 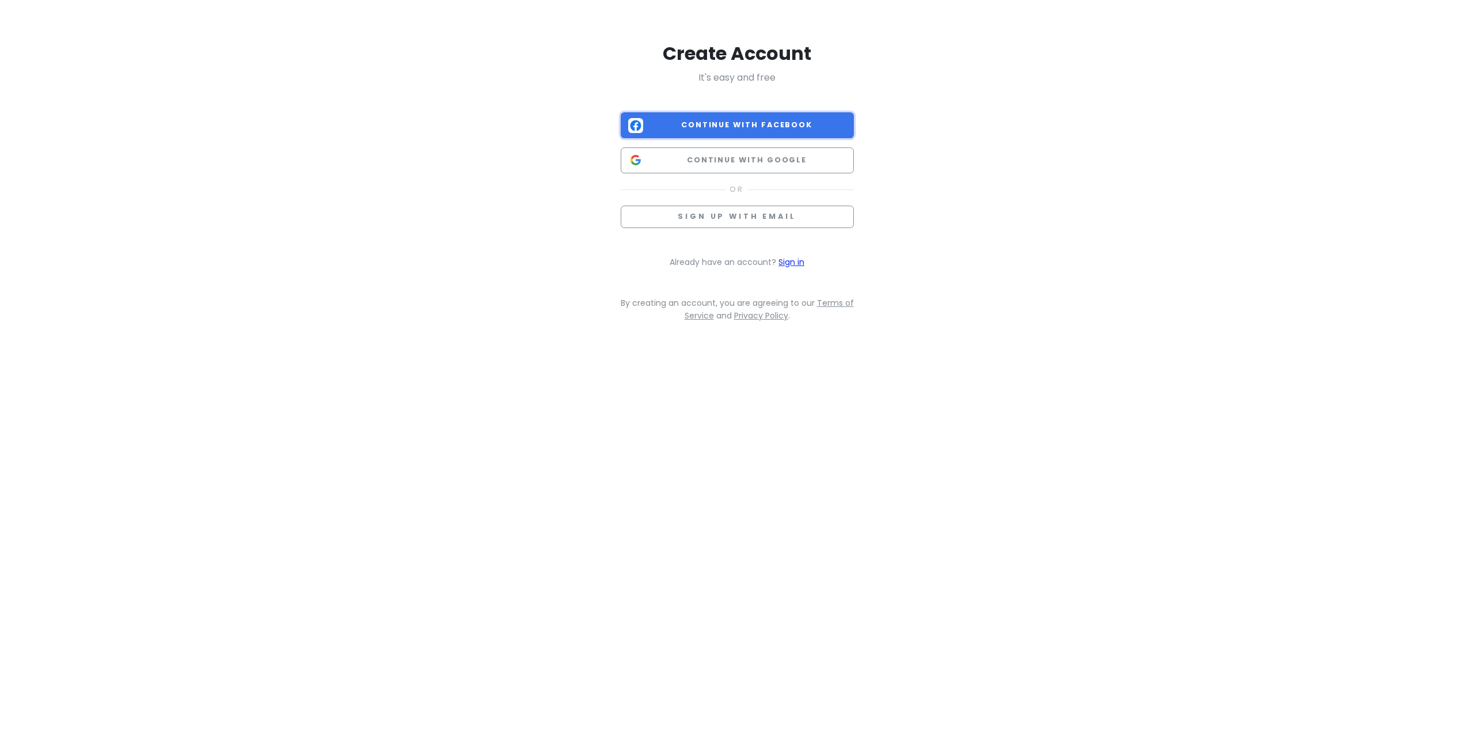 I want to click on span: Sign up with email, so click(x=736, y=216).